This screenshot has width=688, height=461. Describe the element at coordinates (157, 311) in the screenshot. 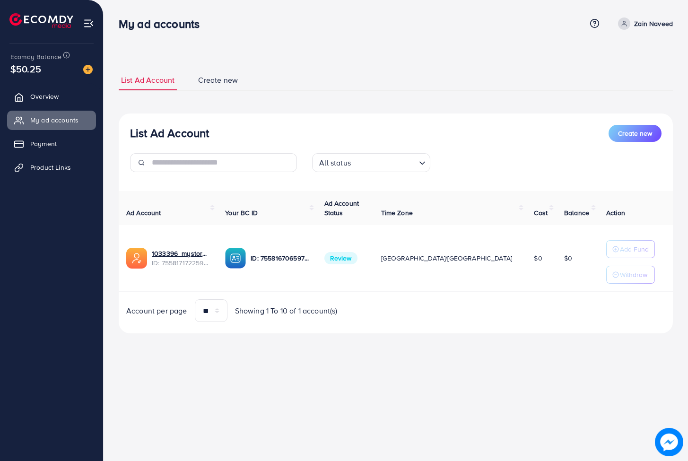

I see `span: Account per page` at that location.